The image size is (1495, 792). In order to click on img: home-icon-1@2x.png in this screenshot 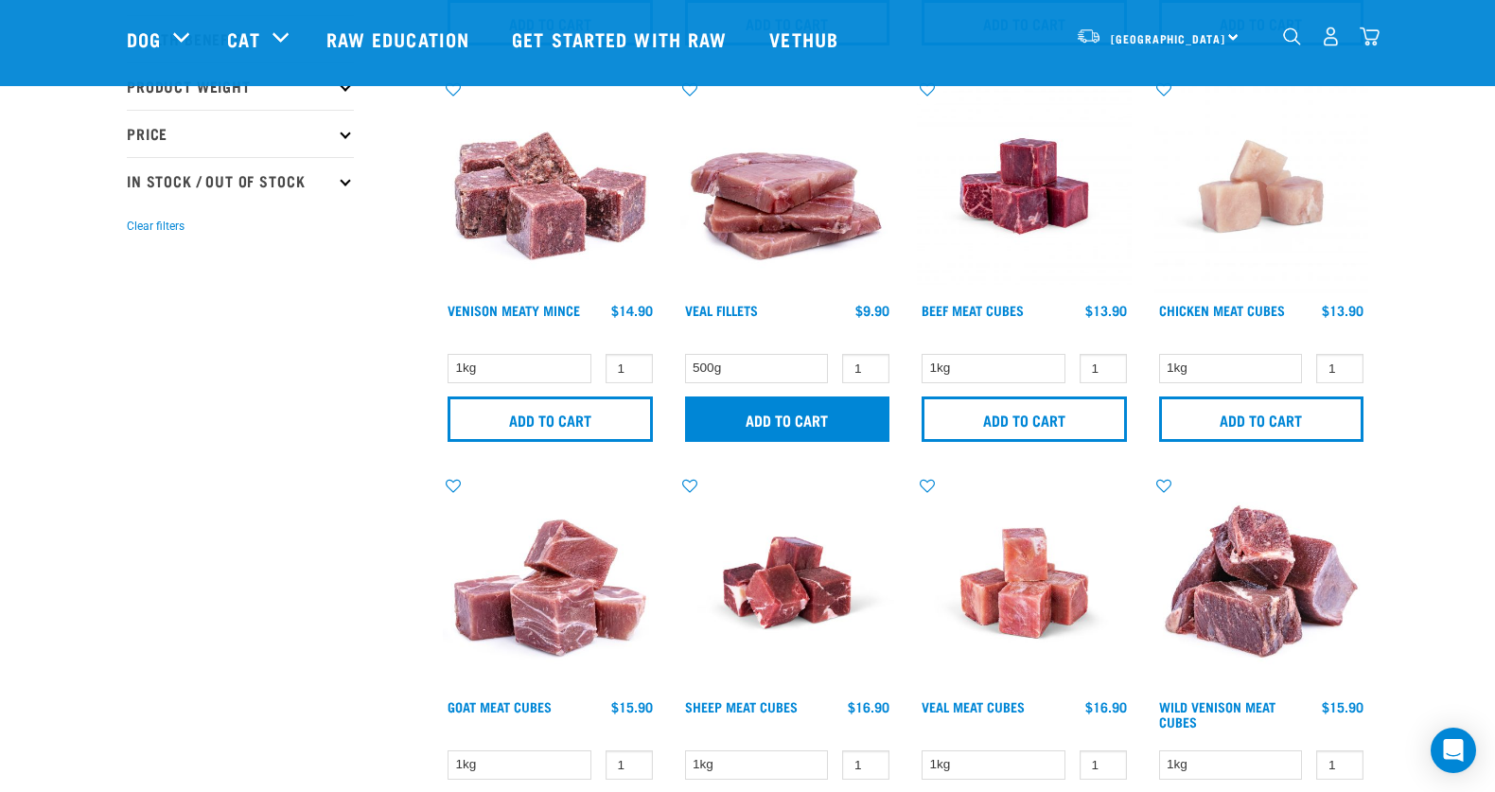, I will do `click(1291, 36)`.